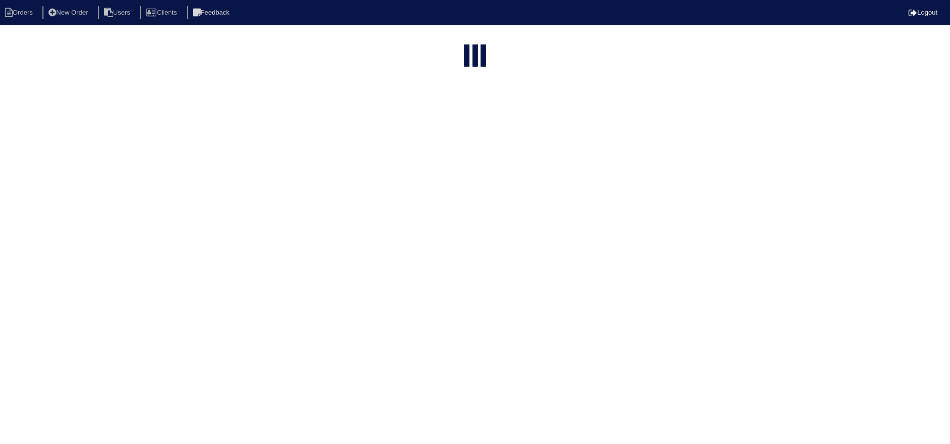 The height and width of the screenshot is (444, 950). What do you see at coordinates (475, 57) in the screenshot?
I see `div: loading...` at bounding box center [475, 57].